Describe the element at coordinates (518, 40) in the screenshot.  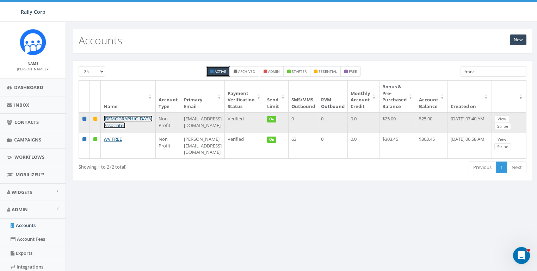
I see `a: New` at that location.